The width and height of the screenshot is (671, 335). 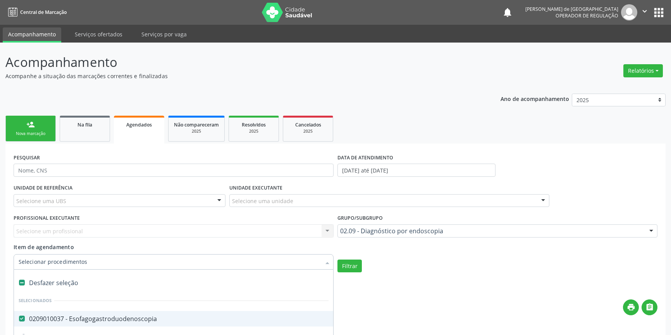 I want to click on span: Resolvidos, so click(x=254, y=125).